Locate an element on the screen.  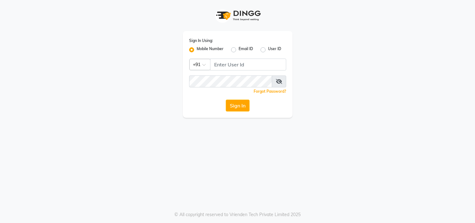
label: User ID is located at coordinates (275, 50).